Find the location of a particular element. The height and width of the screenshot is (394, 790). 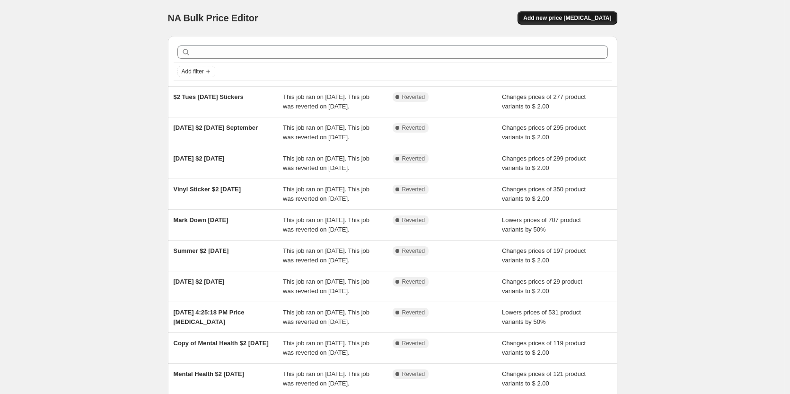

span: Changes prices of 277 product variants to $ 2.00 is located at coordinates (544, 101).